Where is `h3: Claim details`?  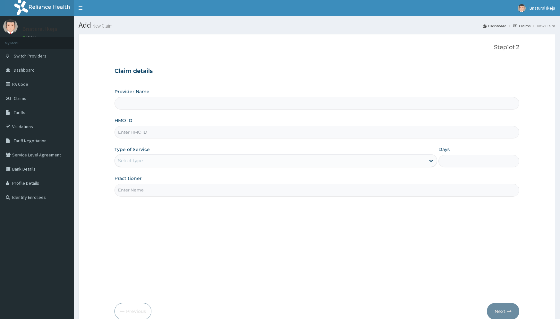
h3: Claim details is located at coordinates (317, 71).